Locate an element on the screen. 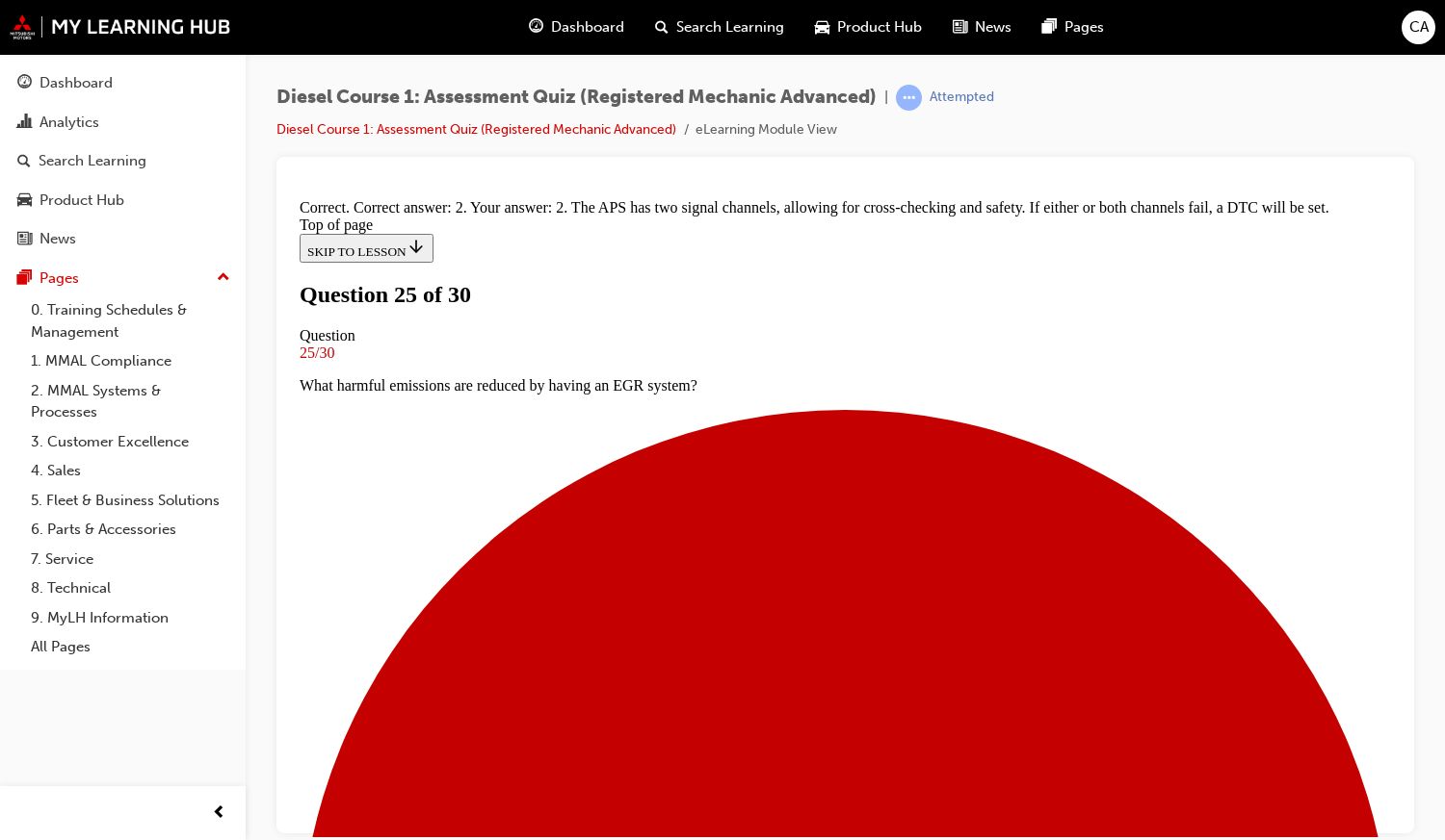 This screenshot has height=840, width=1445. a: Product Hub is located at coordinates (122, 200).